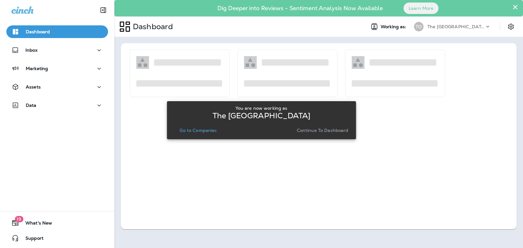  I want to click on button: Go to Companies, so click(198, 131).